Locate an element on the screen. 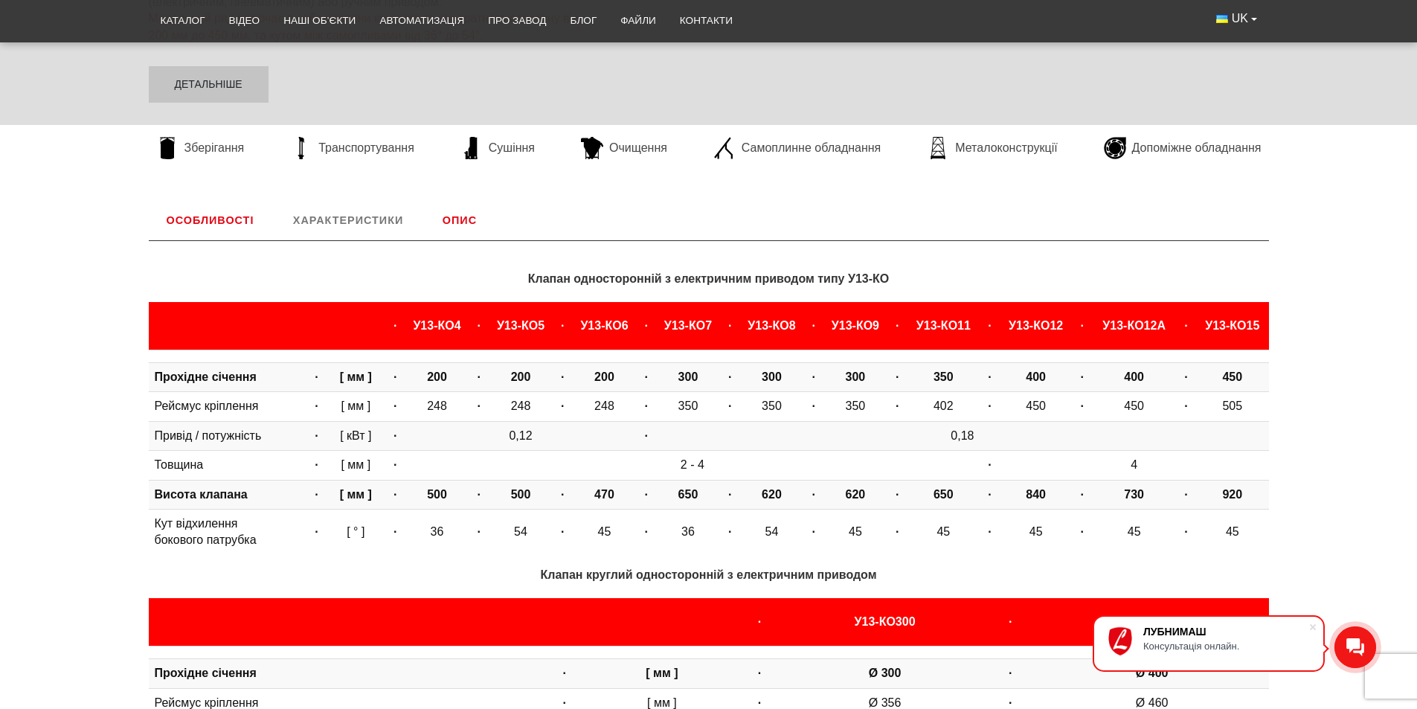 This screenshot has height=709, width=1417. b: Прохідне січення is located at coordinates (205, 673).